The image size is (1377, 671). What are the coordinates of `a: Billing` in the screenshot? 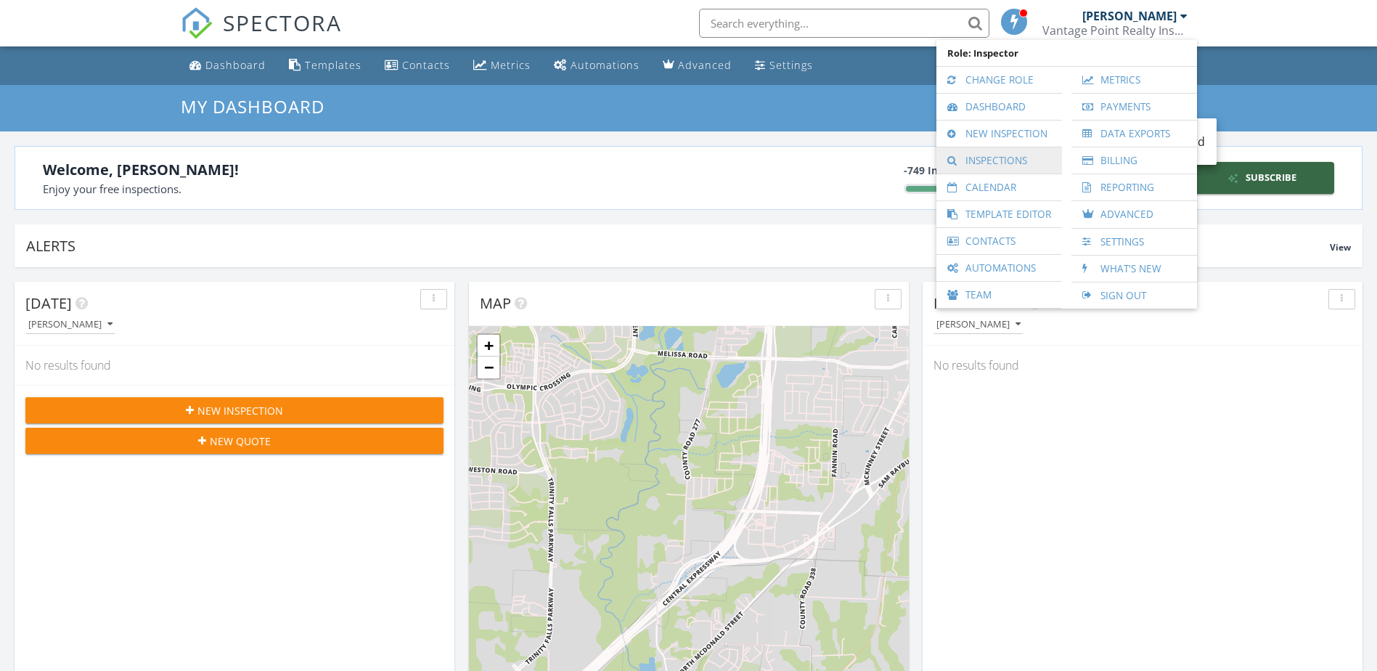 It's located at (1134, 160).